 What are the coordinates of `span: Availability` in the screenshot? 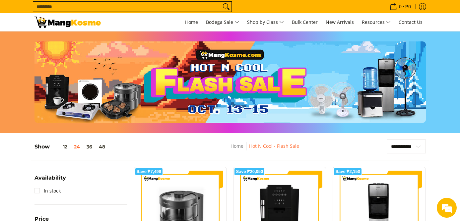 It's located at (50, 178).